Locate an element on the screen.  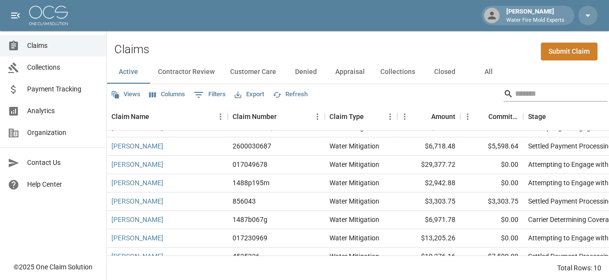
span: Collections is located at coordinates (62, 67).